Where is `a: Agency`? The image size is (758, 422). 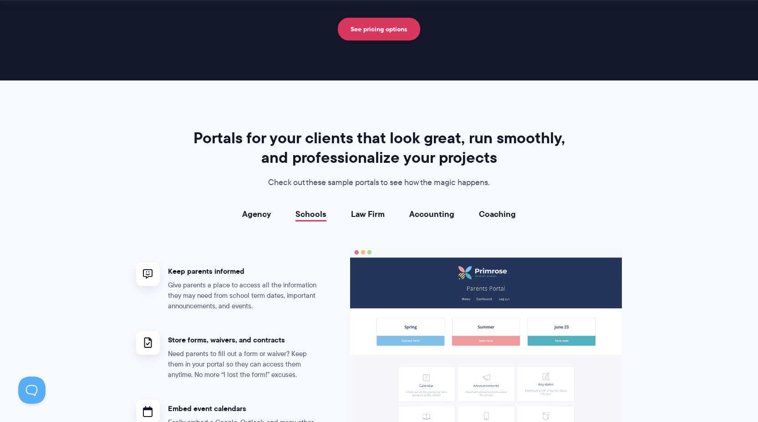
a: Agency is located at coordinates (256, 214).